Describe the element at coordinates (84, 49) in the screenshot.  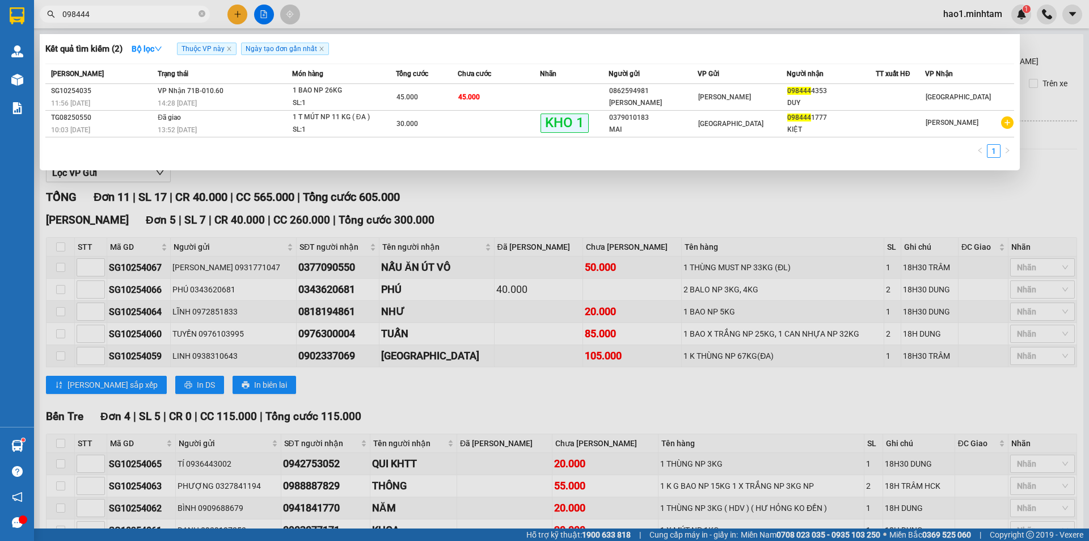
I see `h3: Kết quả tìm kiếm ( 2 )` at that location.